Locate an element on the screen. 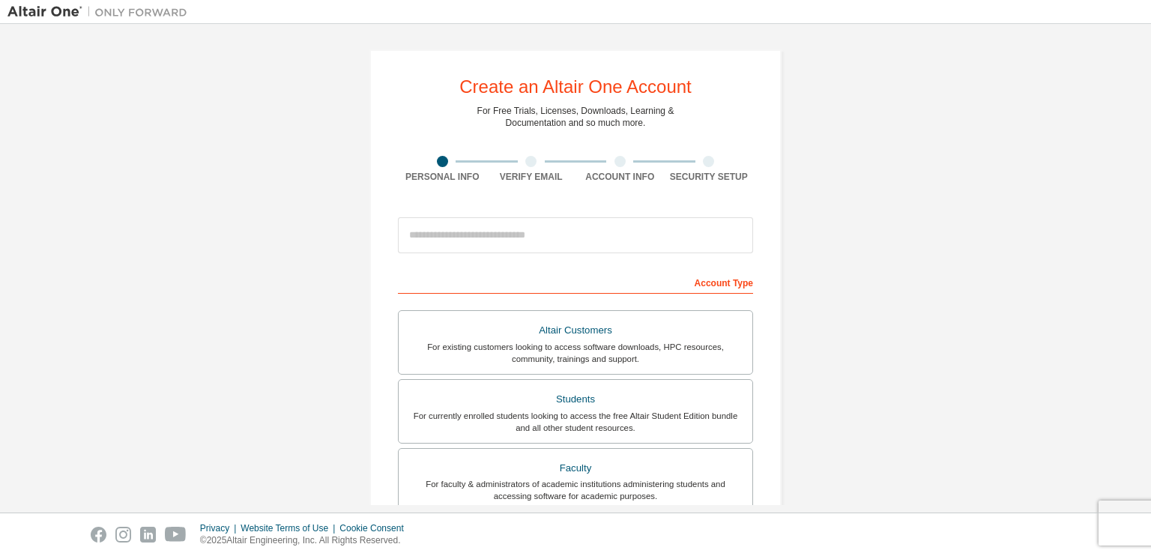  img: instagram.svg is located at coordinates (123, 534).